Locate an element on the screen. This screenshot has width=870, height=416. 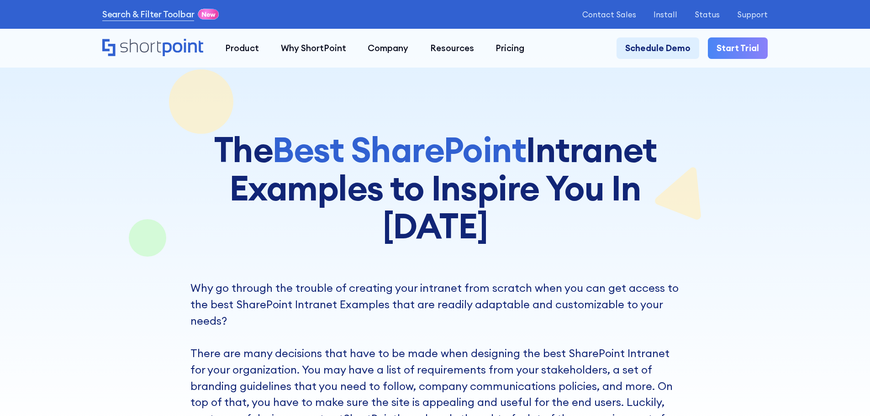
p: Install is located at coordinates (665, 14).